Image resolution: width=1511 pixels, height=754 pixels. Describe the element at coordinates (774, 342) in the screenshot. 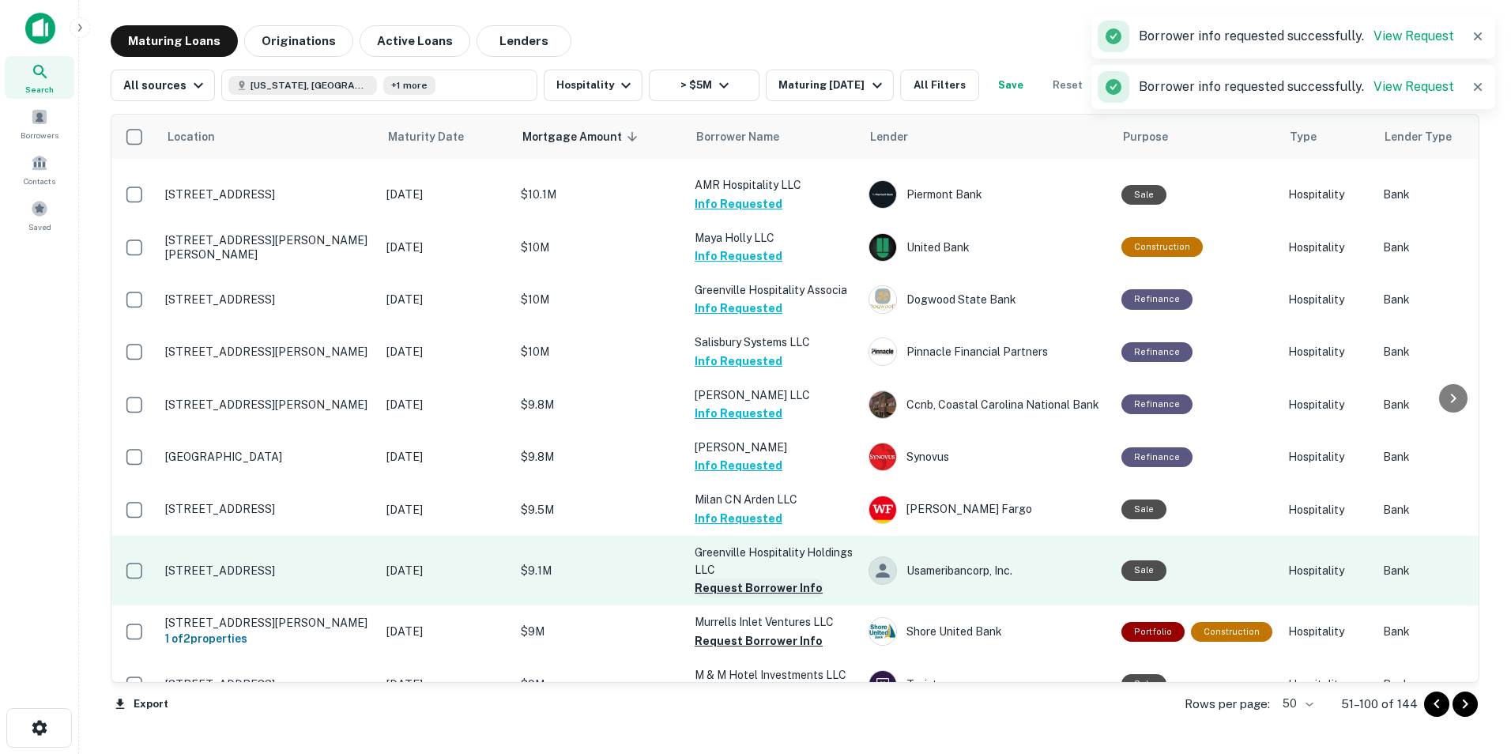

I see `p: Salisbury Systems LLC` at that location.